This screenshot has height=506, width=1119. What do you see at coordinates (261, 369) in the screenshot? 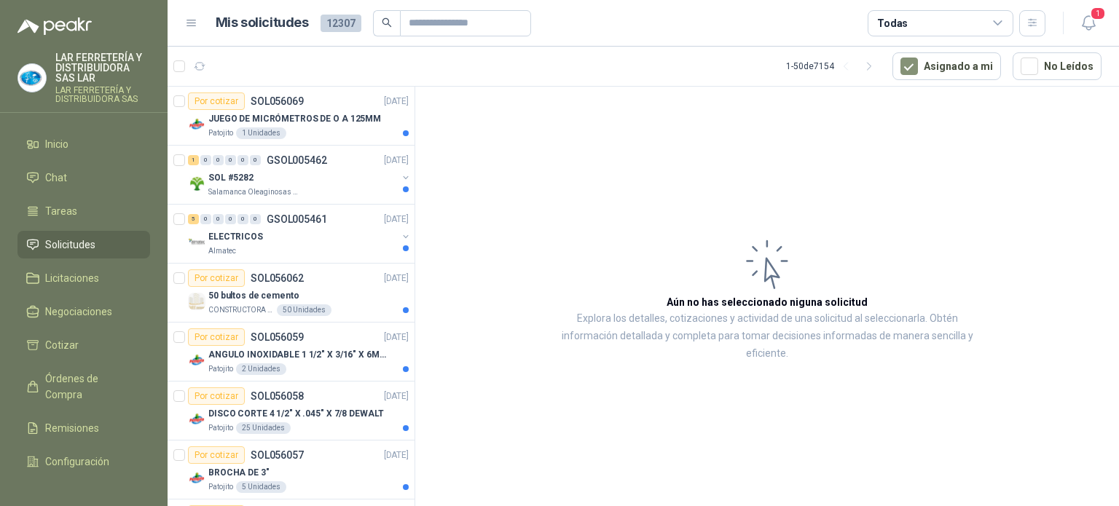
I see `div: 2 Unidades` at bounding box center [261, 369].